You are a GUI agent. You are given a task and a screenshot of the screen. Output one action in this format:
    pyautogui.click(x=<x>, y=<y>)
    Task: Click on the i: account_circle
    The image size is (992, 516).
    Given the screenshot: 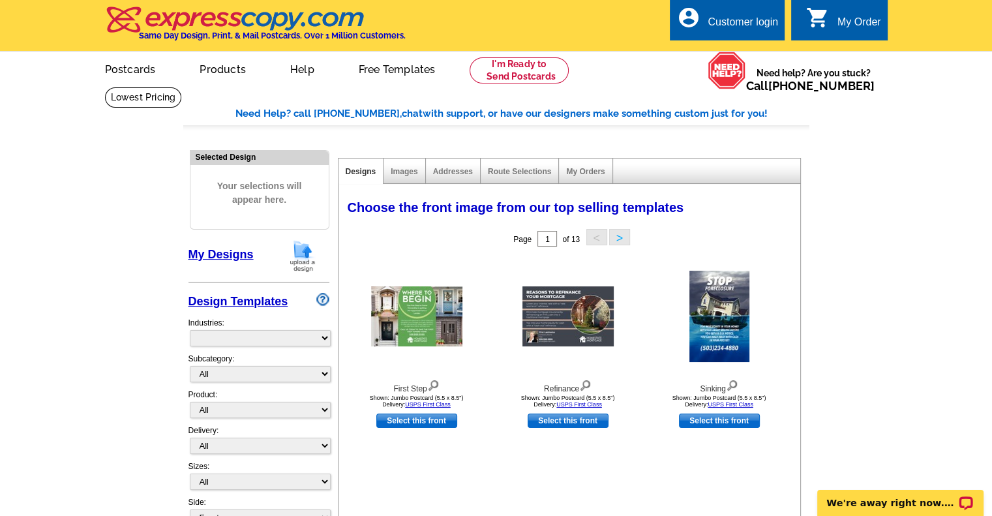 What is the action you would take?
    pyautogui.click(x=688, y=18)
    